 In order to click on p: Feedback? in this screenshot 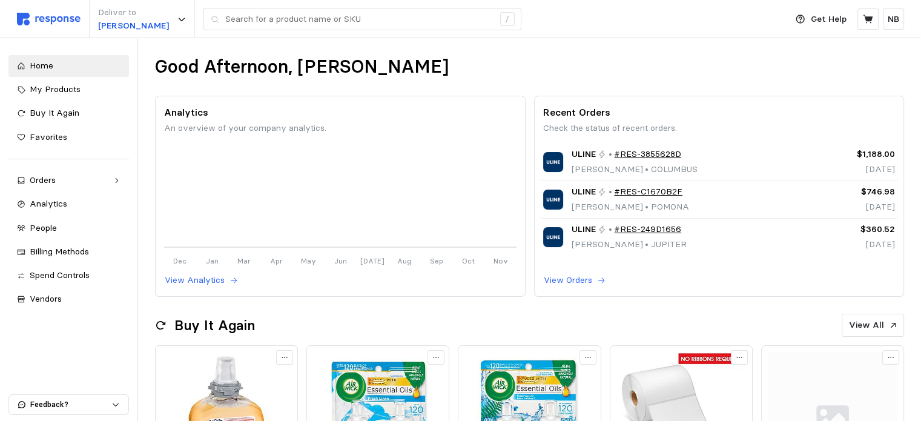, I will do `click(71, 405)`.